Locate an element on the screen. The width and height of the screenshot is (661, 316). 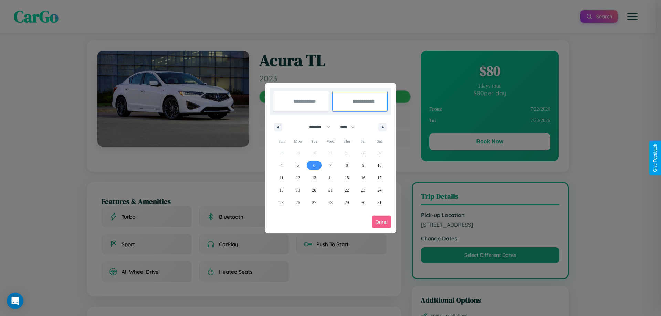
span: Thu is located at coordinates (346, 141).